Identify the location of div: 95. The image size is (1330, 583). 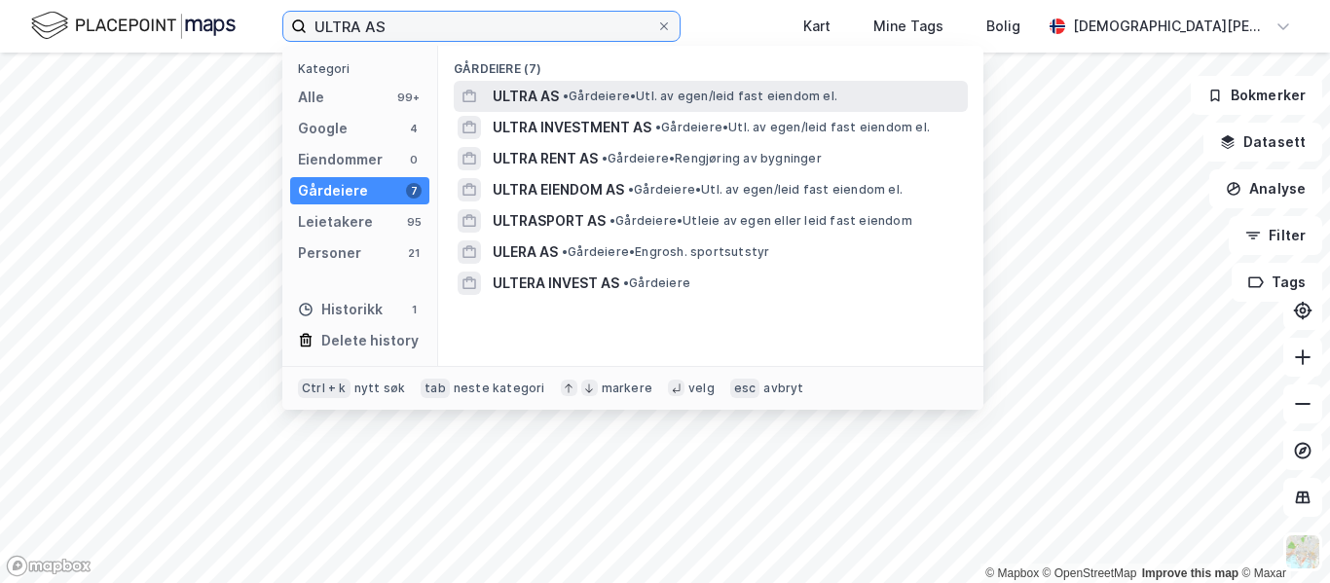
(414, 222).